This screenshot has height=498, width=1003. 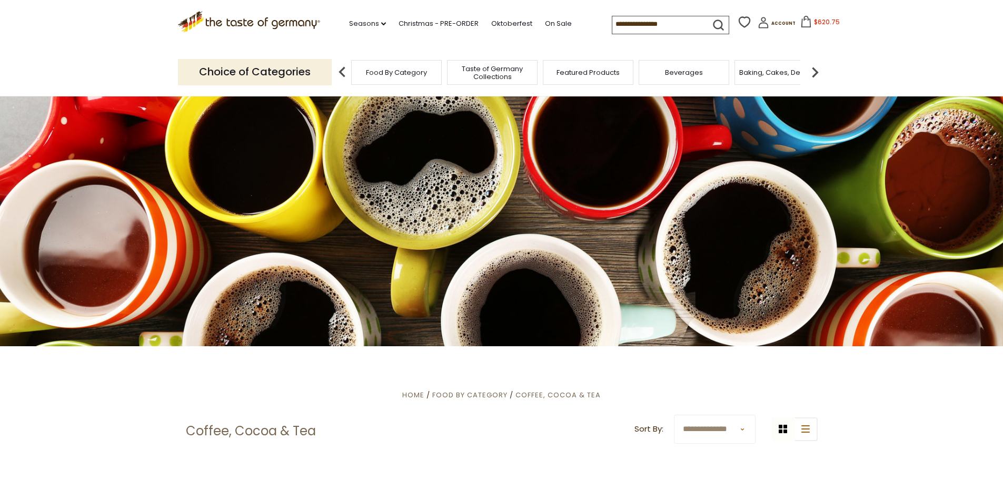 What do you see at coordinates (558, 394) in the screenshot?
I see `span: Coffee, Cocoa & Tea` at bounding box center [558, 394].